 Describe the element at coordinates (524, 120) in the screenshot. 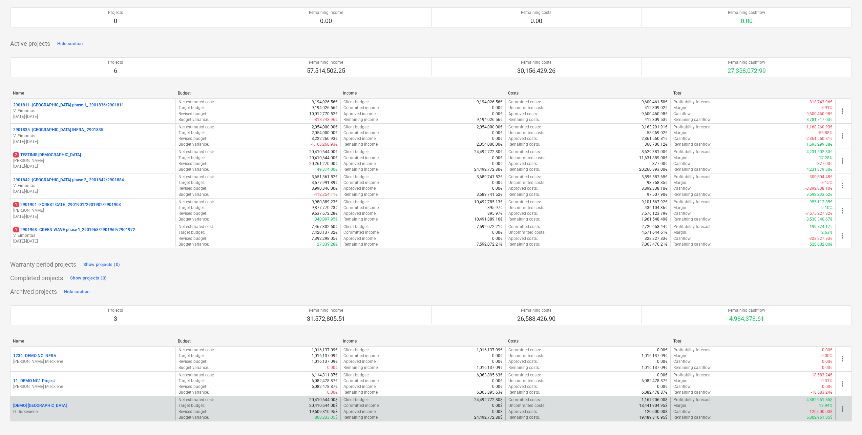

I see `p: Remaining costs :` at that location.